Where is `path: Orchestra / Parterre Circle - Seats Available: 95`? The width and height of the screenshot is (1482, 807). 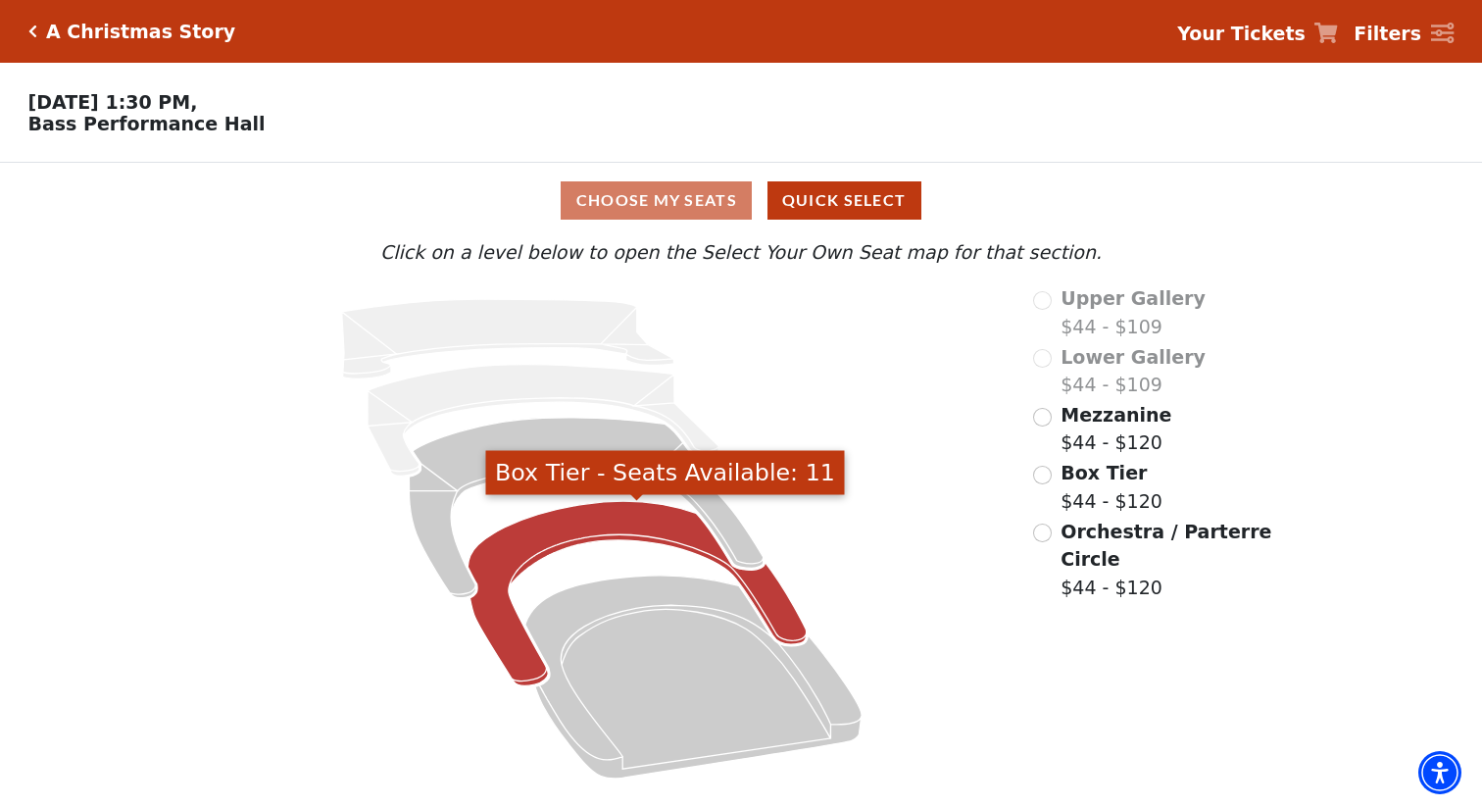 path: Orchestra / Parterre Circle - Seats Available: 95 is located at coordinates (693, 676).